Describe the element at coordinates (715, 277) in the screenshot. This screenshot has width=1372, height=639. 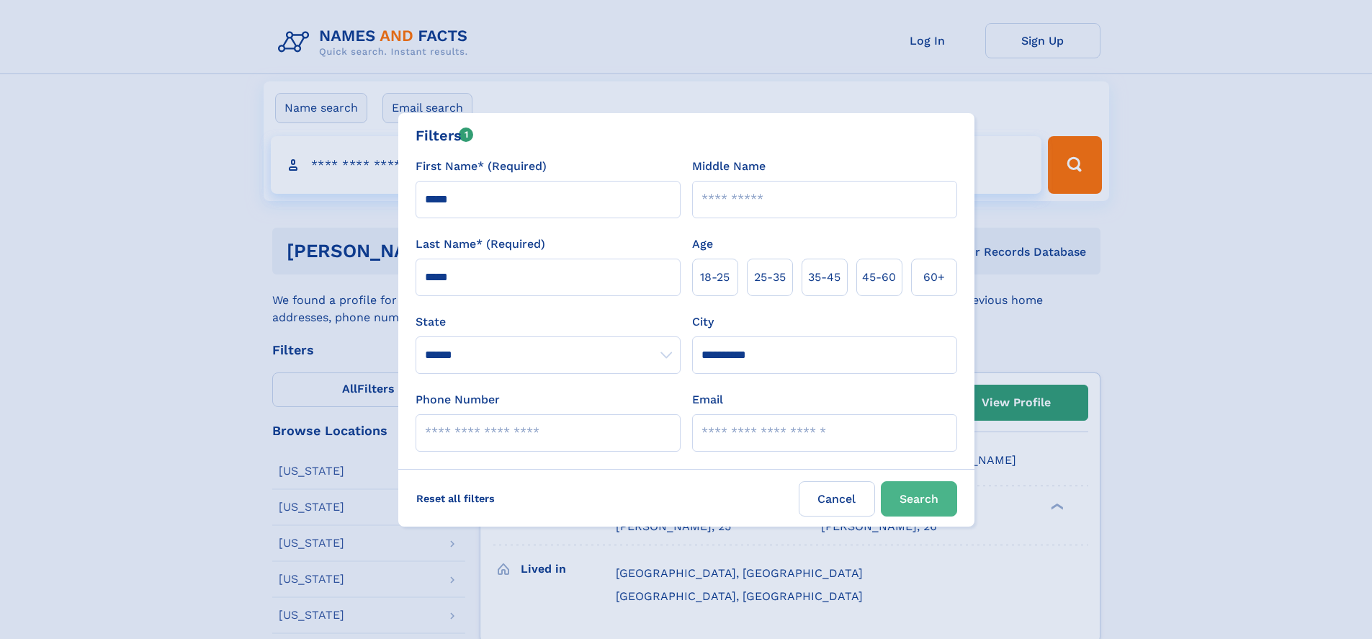
I see `span: 18‑25` at that location.